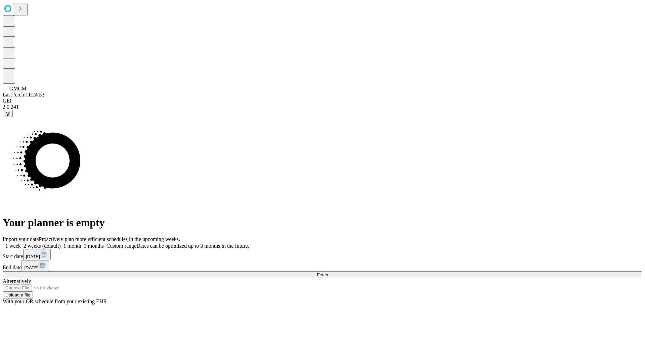 The height and width of the screenshot is (363, 645). Describe the element at coordinates (94, 246) in the screenshot. I see `span: 3 months` at that location.